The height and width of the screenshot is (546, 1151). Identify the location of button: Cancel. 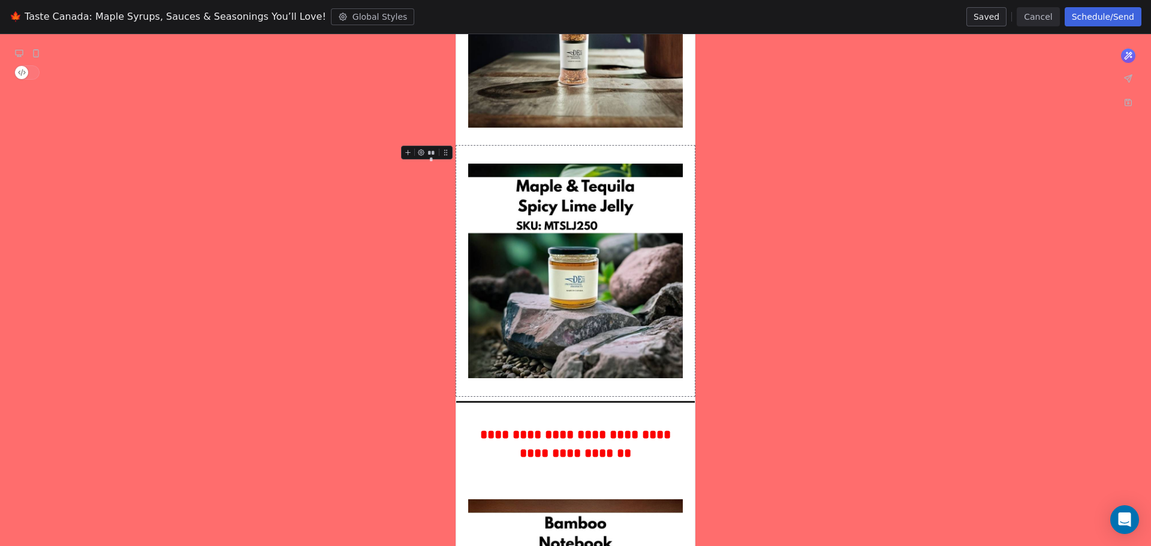
(1037, 17).